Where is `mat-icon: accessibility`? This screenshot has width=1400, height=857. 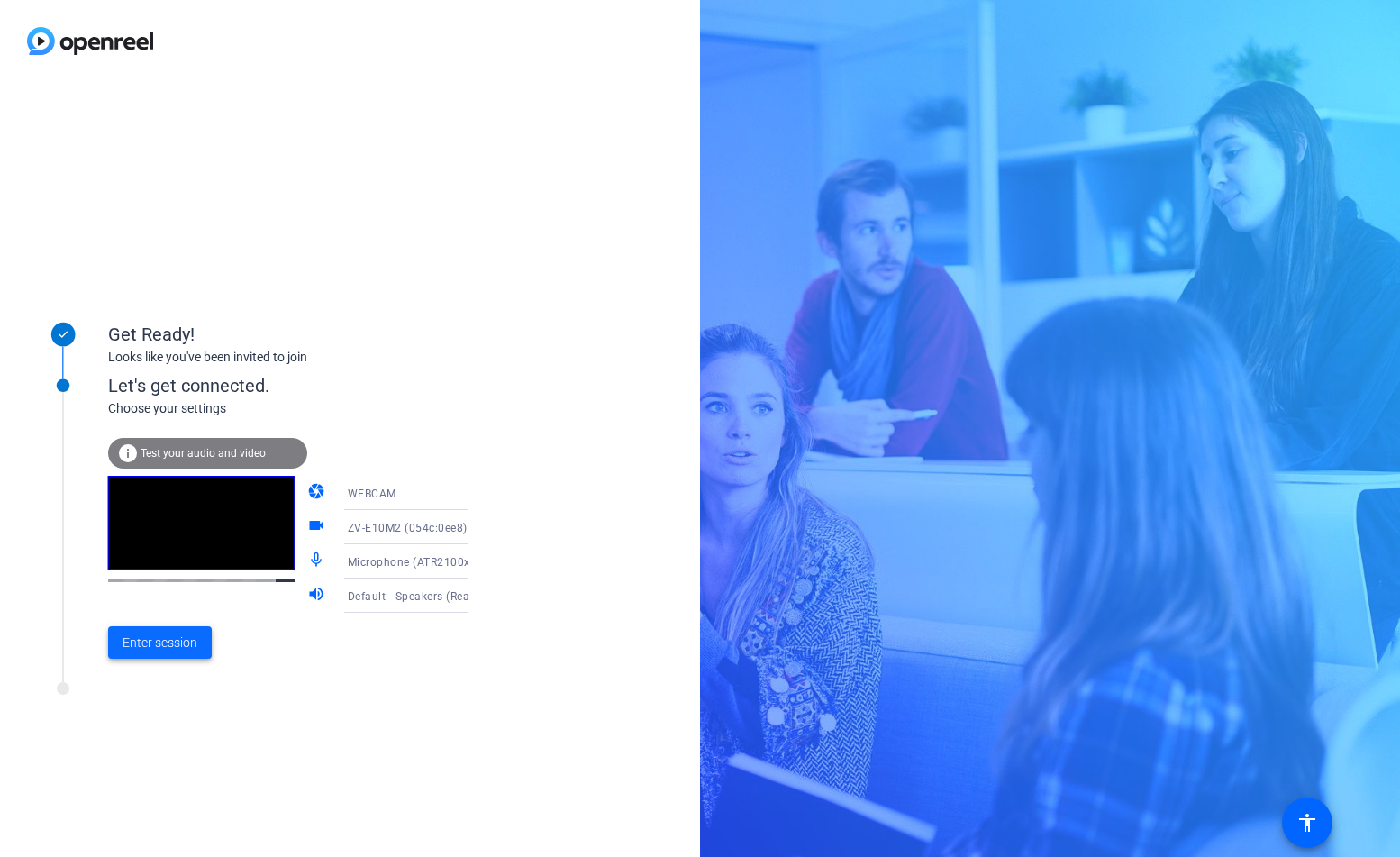 mat-icon: accessibility is located at coordinates (1307, 822).